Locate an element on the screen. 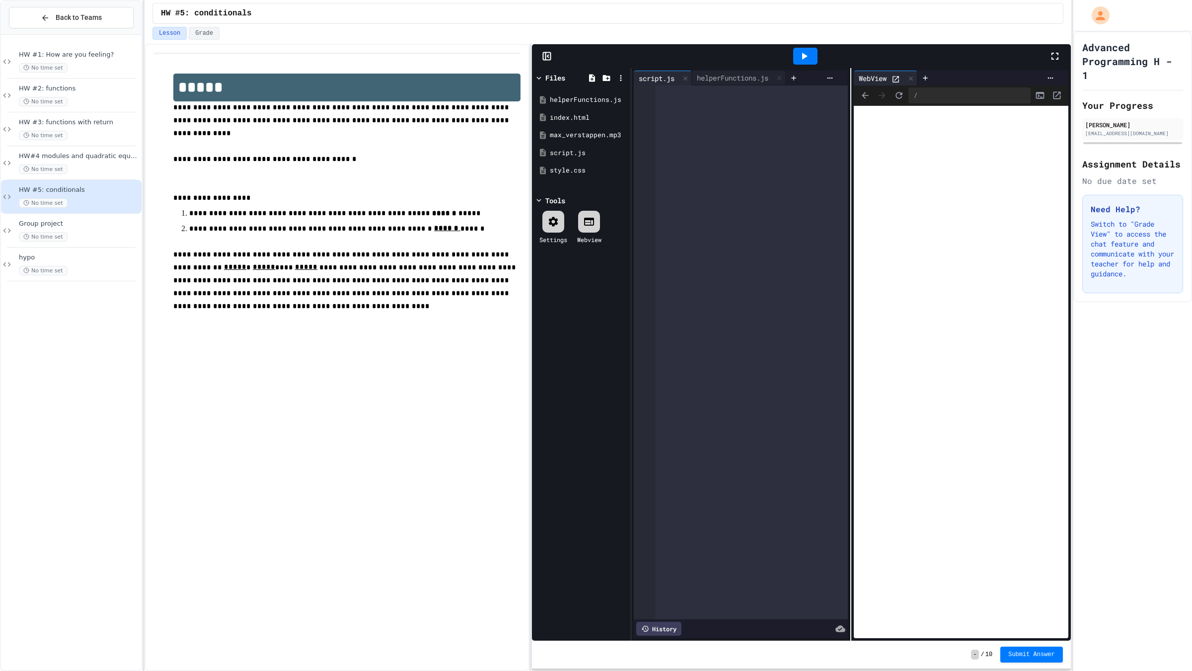 This screenshot has height=671, width=1192. button: Submit Answer is located at coordinates (1032, 654).